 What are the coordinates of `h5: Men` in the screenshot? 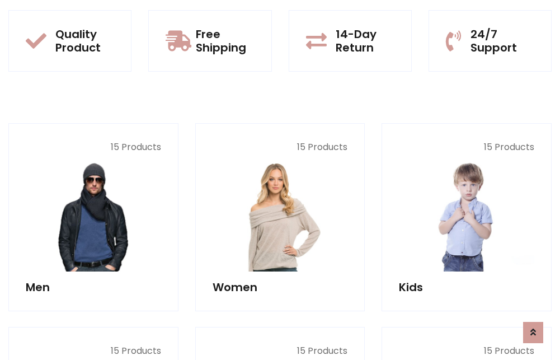 It's located at (94, 287).